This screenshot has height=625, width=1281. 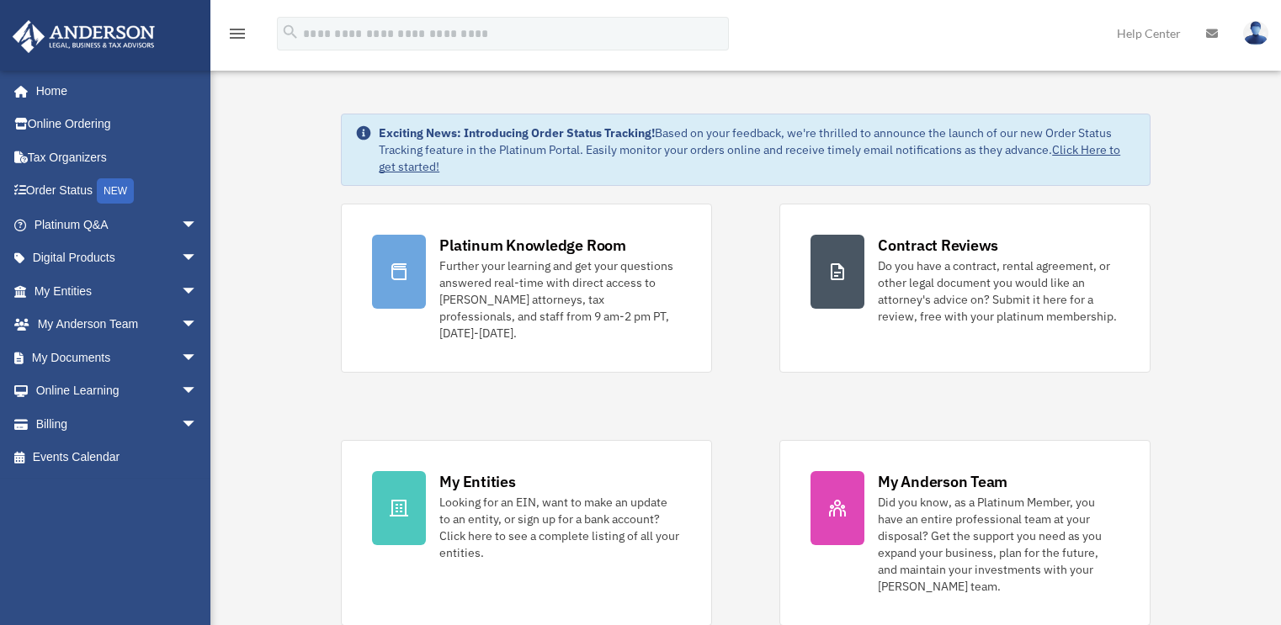 I want to click on a: Home, so click(x=113, y=91).